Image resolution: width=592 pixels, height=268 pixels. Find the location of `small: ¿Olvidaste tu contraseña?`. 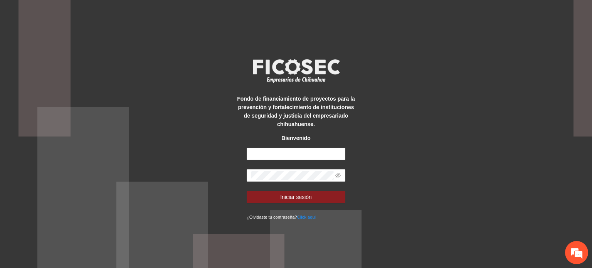

small: ¿Olvidaste tu contraseña? is located at coordinates (281, 217).